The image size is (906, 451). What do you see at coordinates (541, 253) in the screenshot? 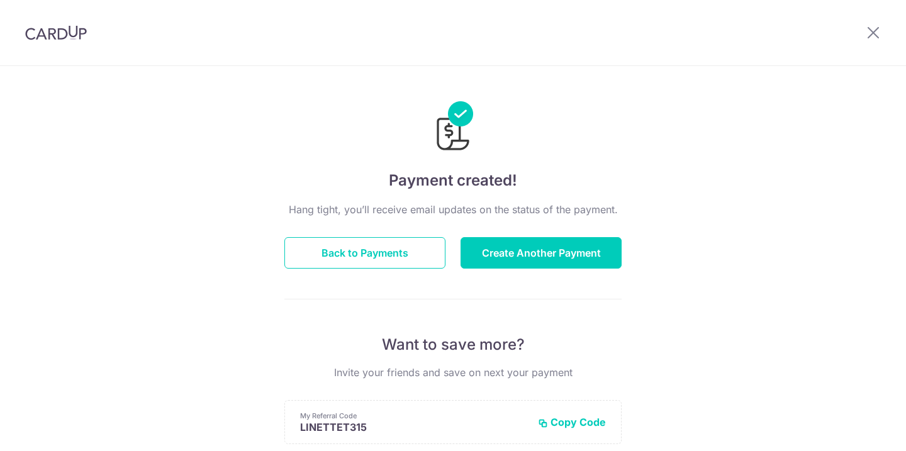
I see `button: Create Another Payment` at bounding box center [541, 253].